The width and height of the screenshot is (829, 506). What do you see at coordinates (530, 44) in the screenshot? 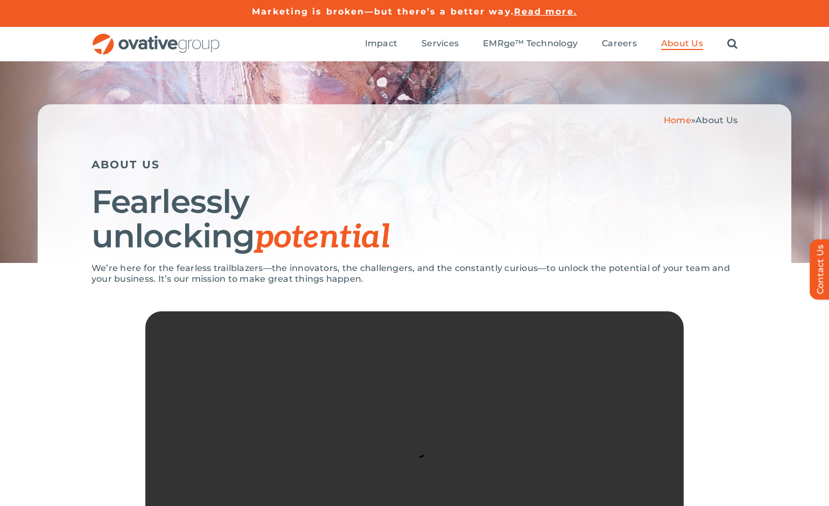
I see `span: EMRge™ Technology` at bounding box center [530, 44].